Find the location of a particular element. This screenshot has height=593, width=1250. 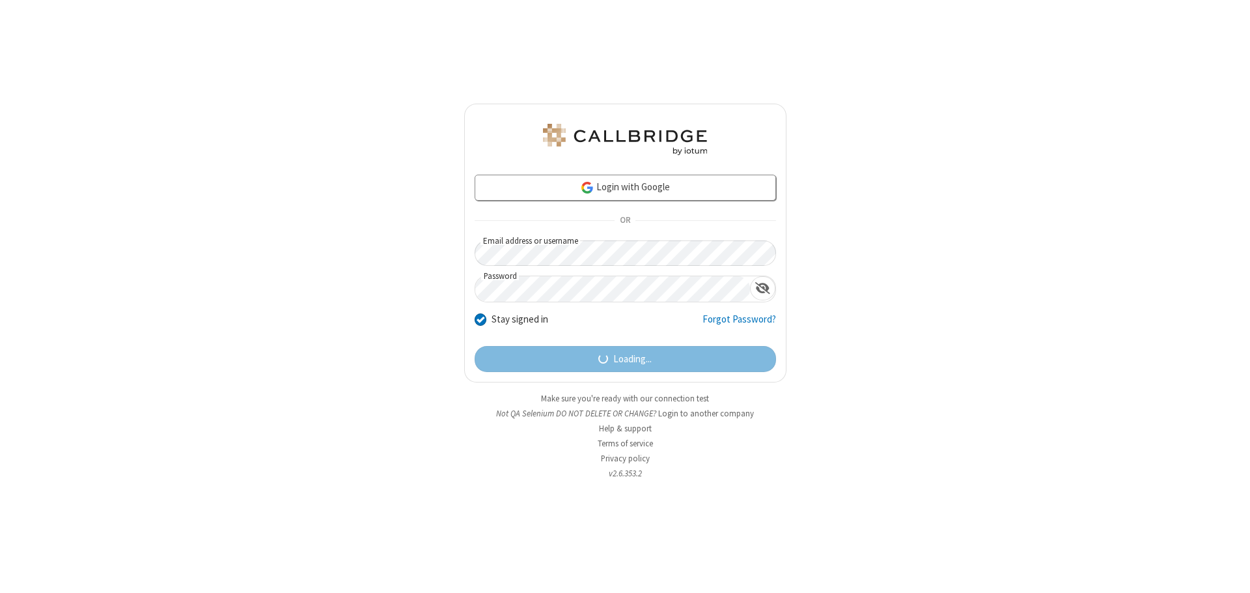

a: Help & support is located at coordinates (625, 428).